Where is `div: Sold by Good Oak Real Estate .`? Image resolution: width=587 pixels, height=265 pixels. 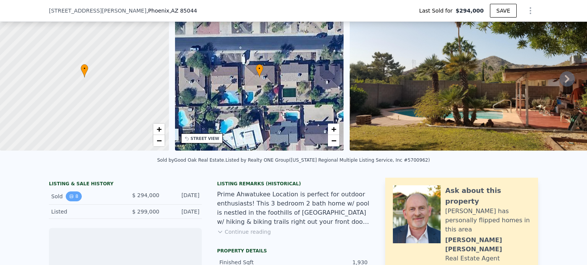 div: Sold by Good Oak Real Estate . is located at coordinates (191, 160).